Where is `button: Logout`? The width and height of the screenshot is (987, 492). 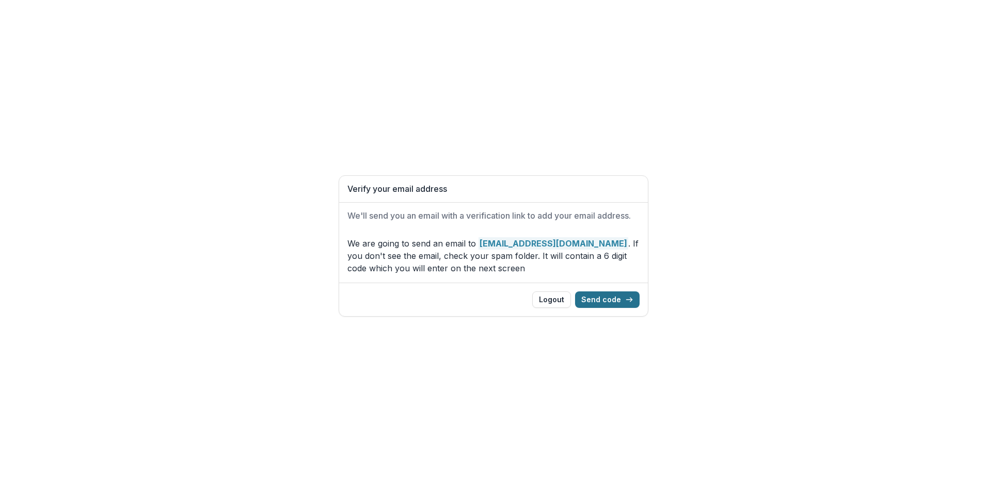 button: Logout is located at coordinates (551, 300).